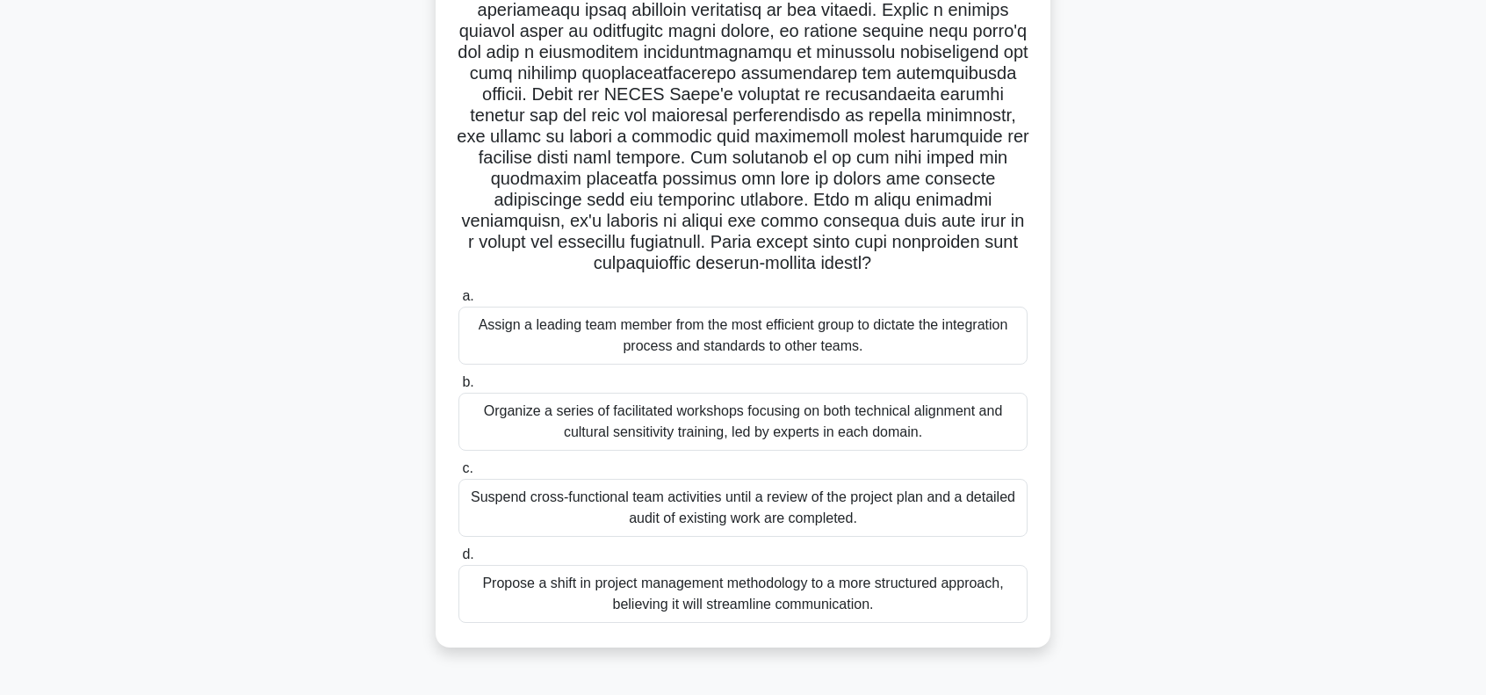 The image size is (1486, 695). I want to click on span: a., so click(467, 295).